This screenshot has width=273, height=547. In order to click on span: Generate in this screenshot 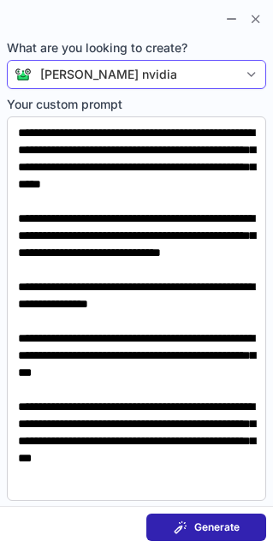, I will do `click(216, 527)`.